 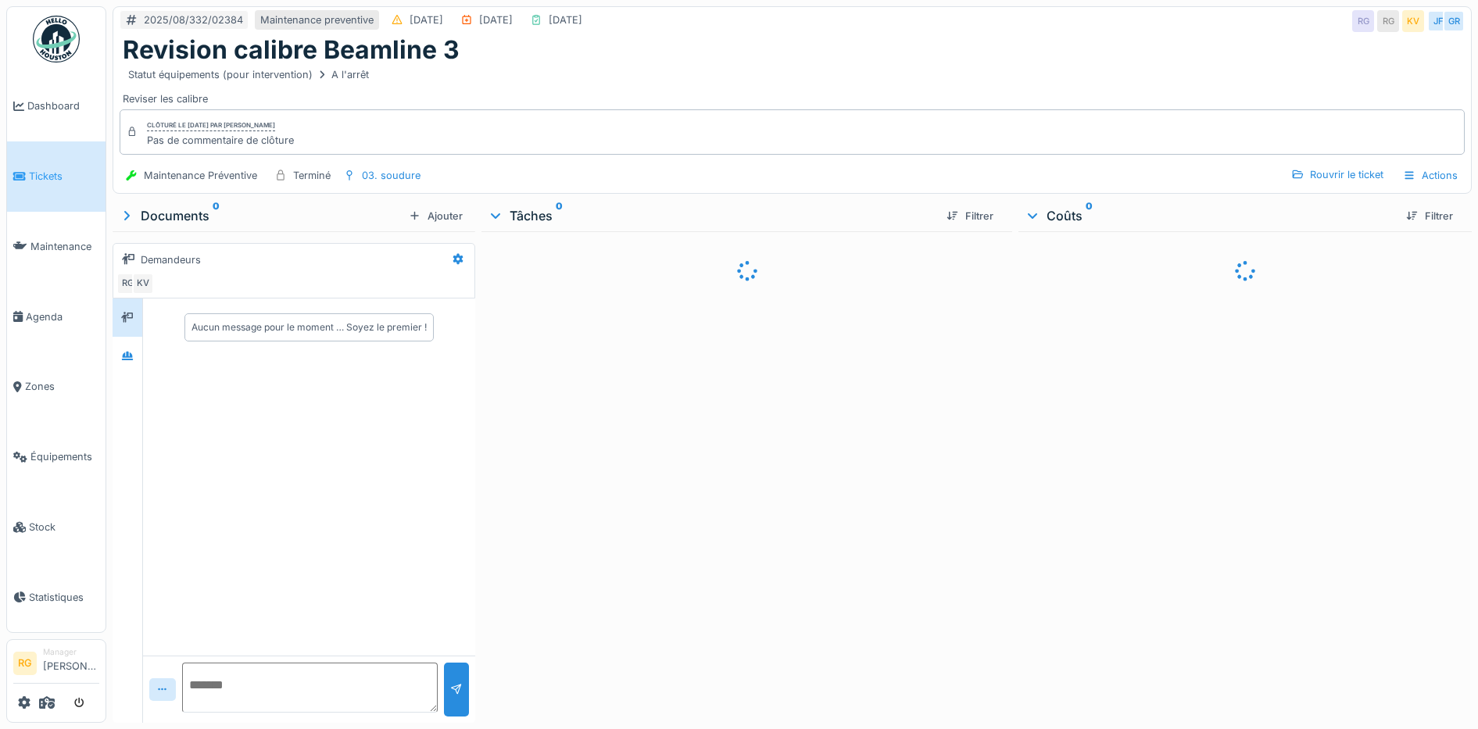 I want to click on div: GR, so click(x=1453, y=21).